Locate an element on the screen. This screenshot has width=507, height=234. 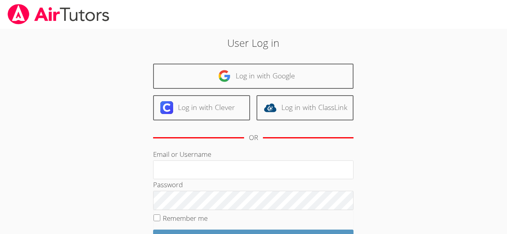
img: classlink-logo-d6bb404cc1216ec64c9a2012d9dc4662098be43eaf13dc465df04b49fa7ab582.svg is located at coordinates (270, 108).